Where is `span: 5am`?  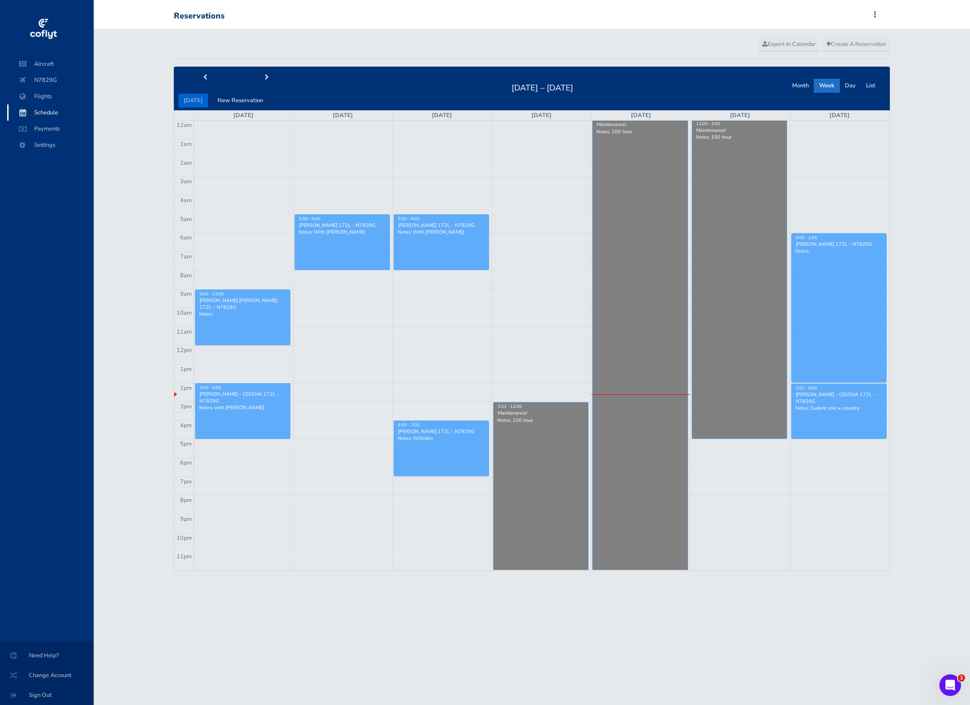
span: 5am is located at coordinates (186, 219).